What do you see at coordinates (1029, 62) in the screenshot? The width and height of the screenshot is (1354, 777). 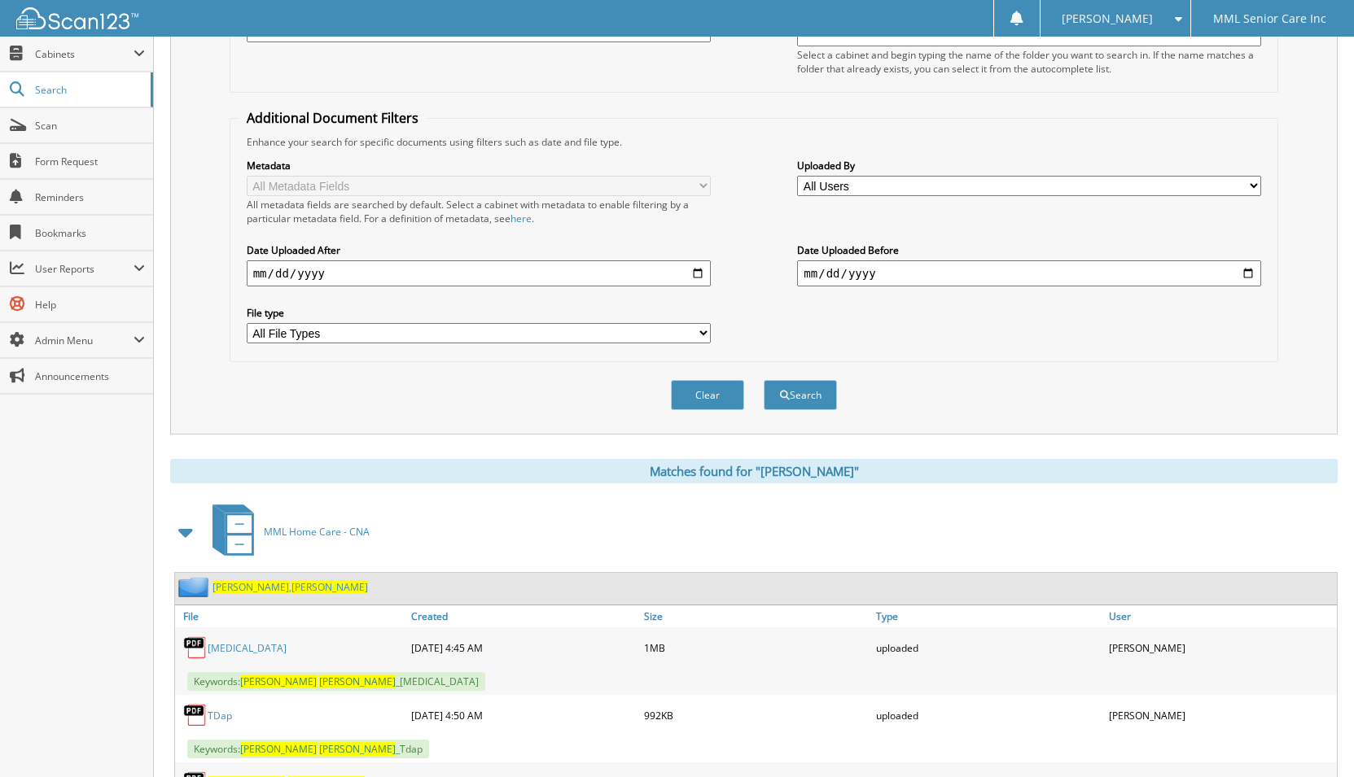 I see `div: Select a cabinet and begin typing the name of the folder you want to search in. If the name match...` at bounding box center [1029, 62].